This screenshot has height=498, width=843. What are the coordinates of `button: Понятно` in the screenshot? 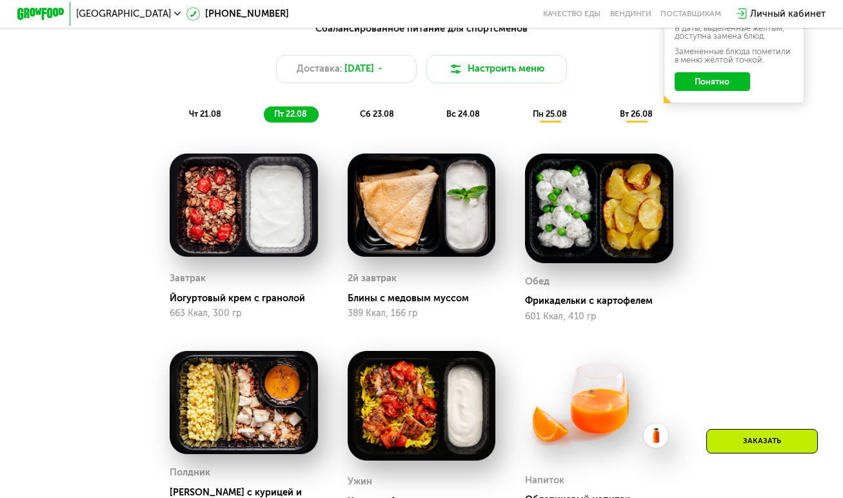 It's located at (713, 81).